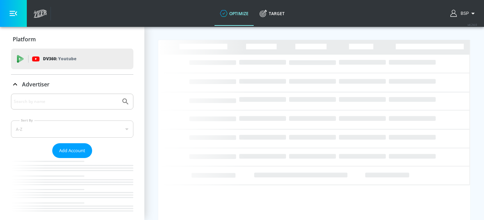  I want to click on p: Platform, so click(24, 39).